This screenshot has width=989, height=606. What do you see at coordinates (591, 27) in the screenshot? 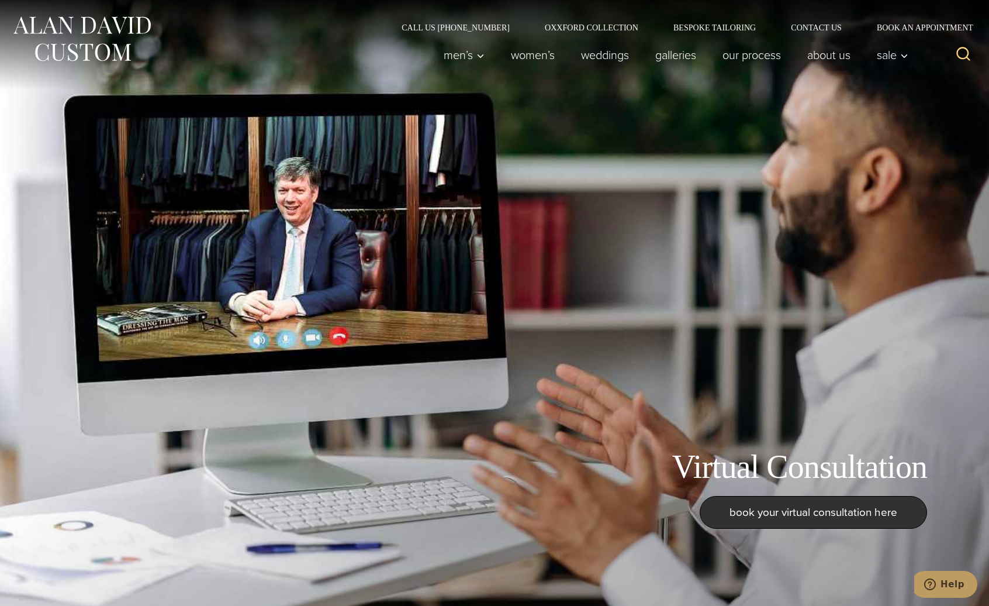
I see `a: Oxxford Collection` at bounding box center [591, 27].